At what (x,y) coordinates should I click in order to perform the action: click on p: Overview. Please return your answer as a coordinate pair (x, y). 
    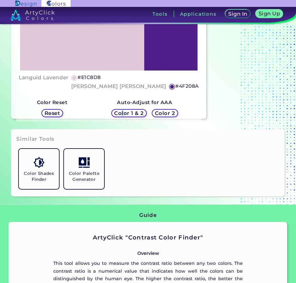
    Looking at the image, I should click on (148, 253).